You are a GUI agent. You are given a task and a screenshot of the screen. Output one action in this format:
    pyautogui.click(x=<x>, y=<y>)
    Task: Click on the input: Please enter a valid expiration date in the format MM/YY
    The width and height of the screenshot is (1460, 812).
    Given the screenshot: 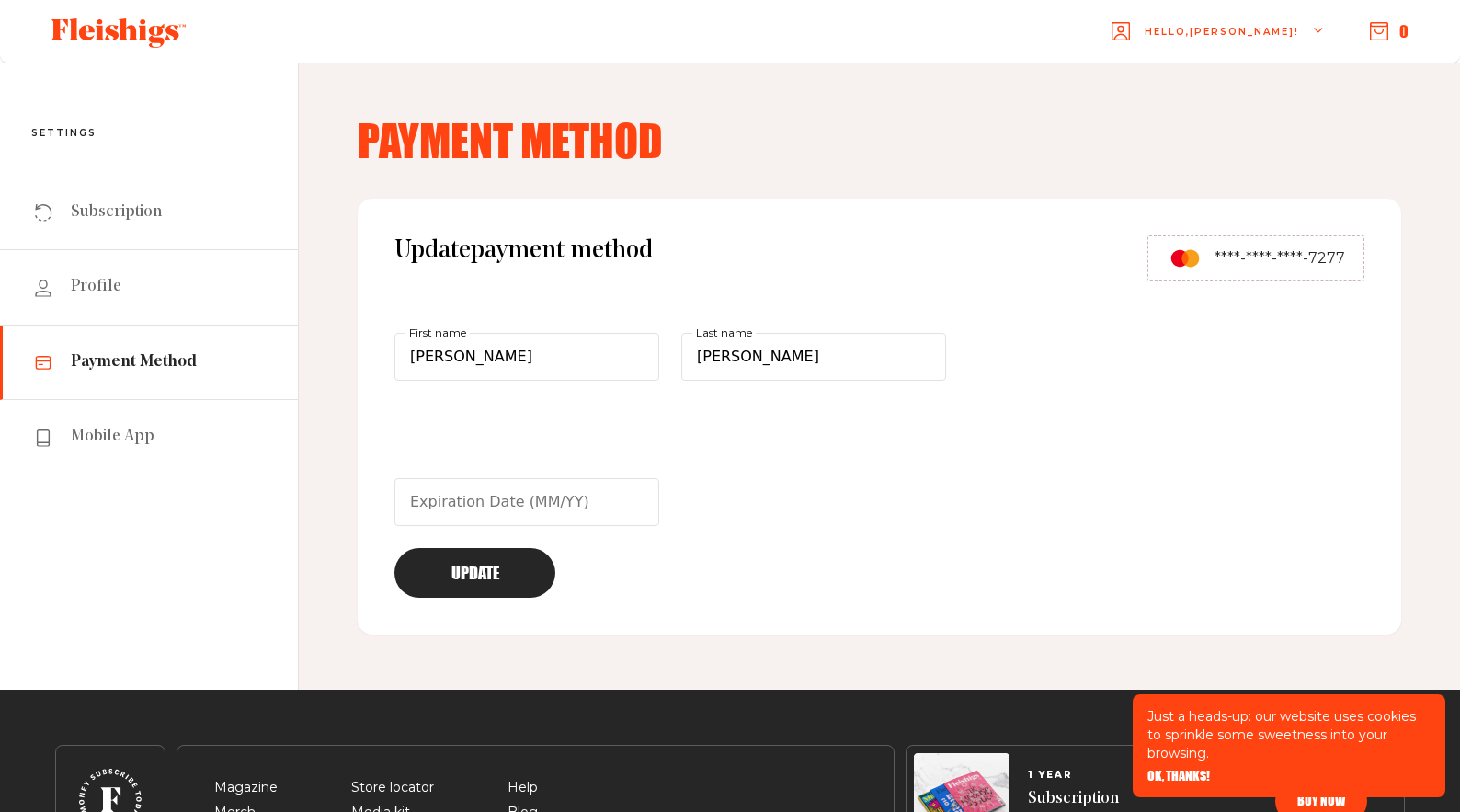 What is the action you would take?
    pyautogui.click(x=526, y=502)
    